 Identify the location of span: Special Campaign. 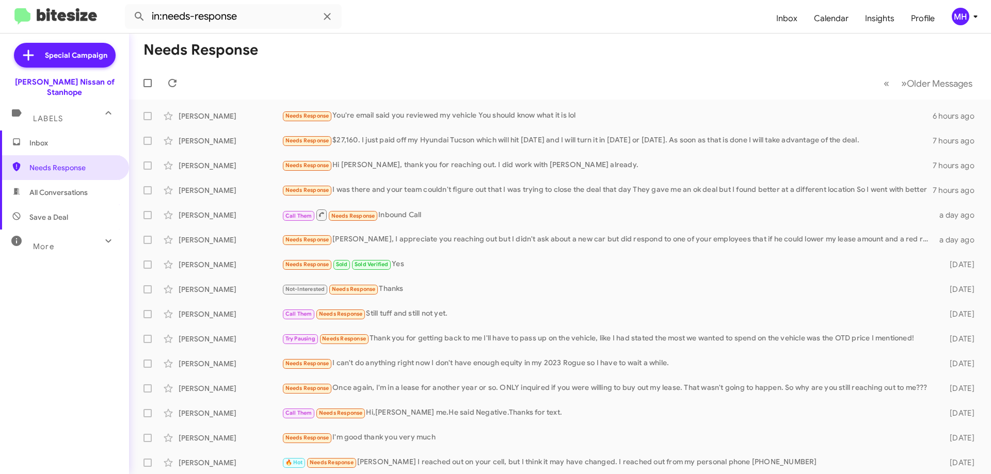
(76, 55).